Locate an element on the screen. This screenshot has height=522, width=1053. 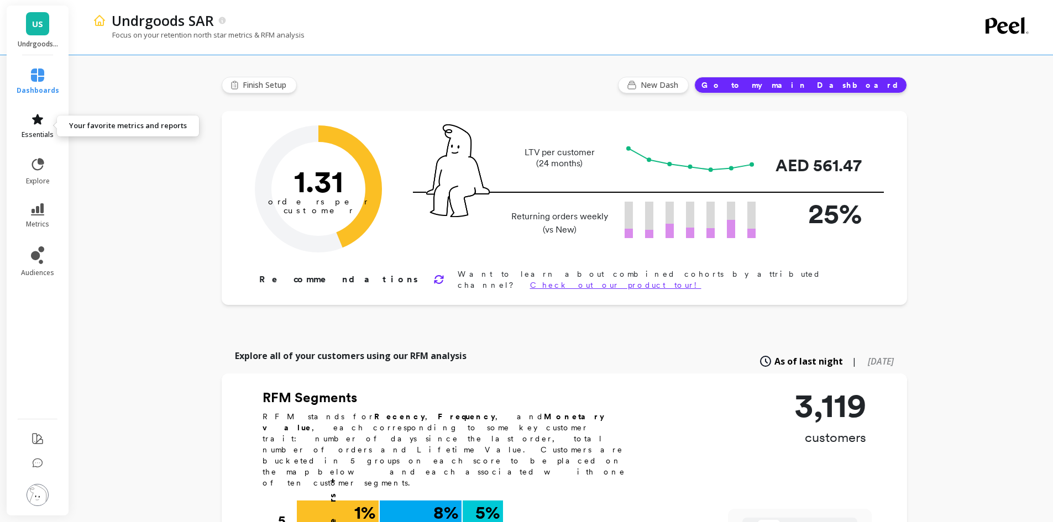
button: Go to my main Dashboard is located at coordinates (800, 85).